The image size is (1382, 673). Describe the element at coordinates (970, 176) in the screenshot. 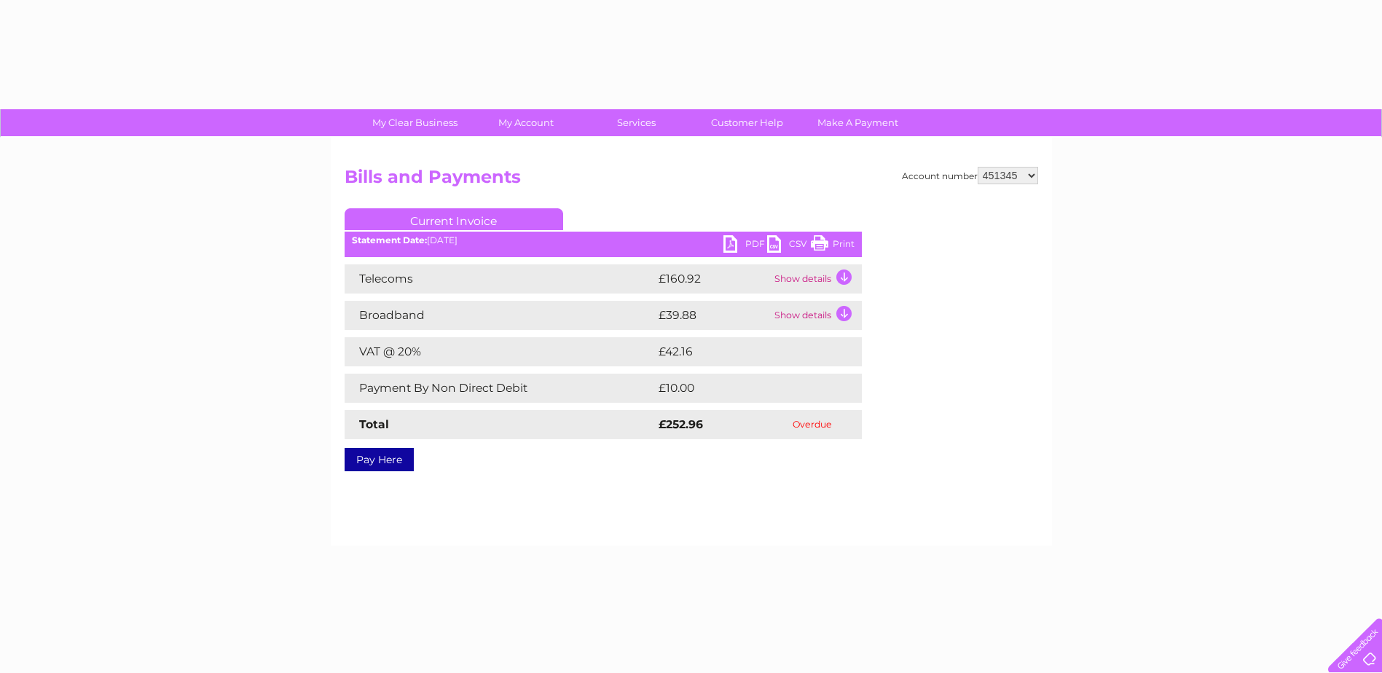

I see `div: Account number` at that location.